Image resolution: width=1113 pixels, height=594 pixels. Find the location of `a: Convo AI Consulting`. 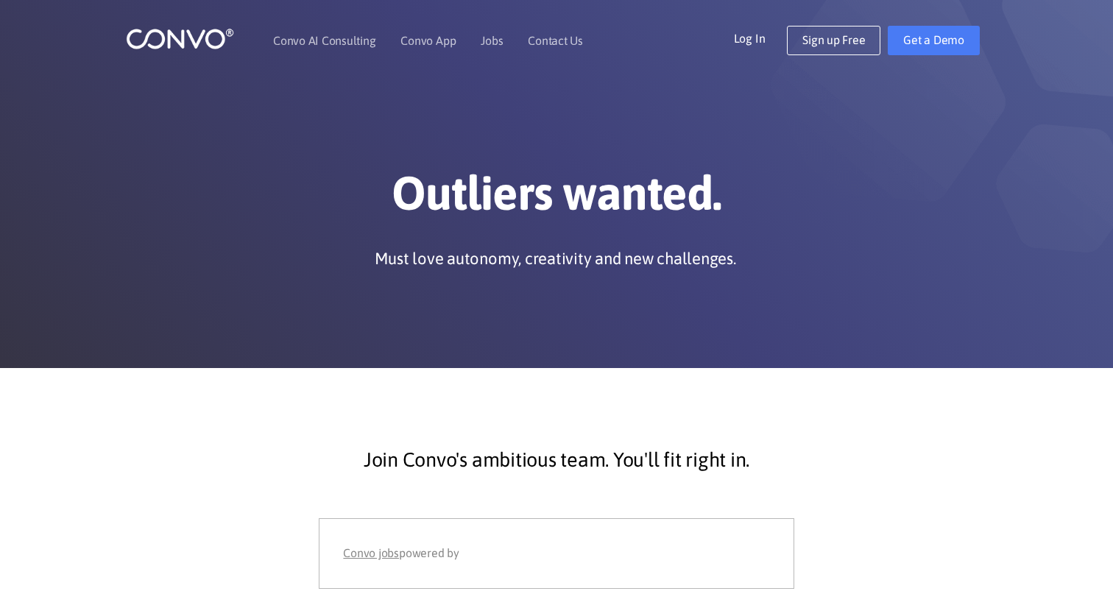

a: Convo AI Consulting is located at coordinates (324, 41).